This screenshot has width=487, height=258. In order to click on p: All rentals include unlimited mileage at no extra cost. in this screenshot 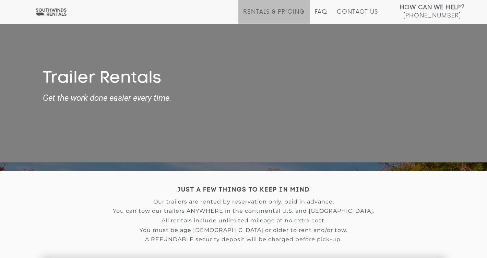, I will do `click(243, 221)`.